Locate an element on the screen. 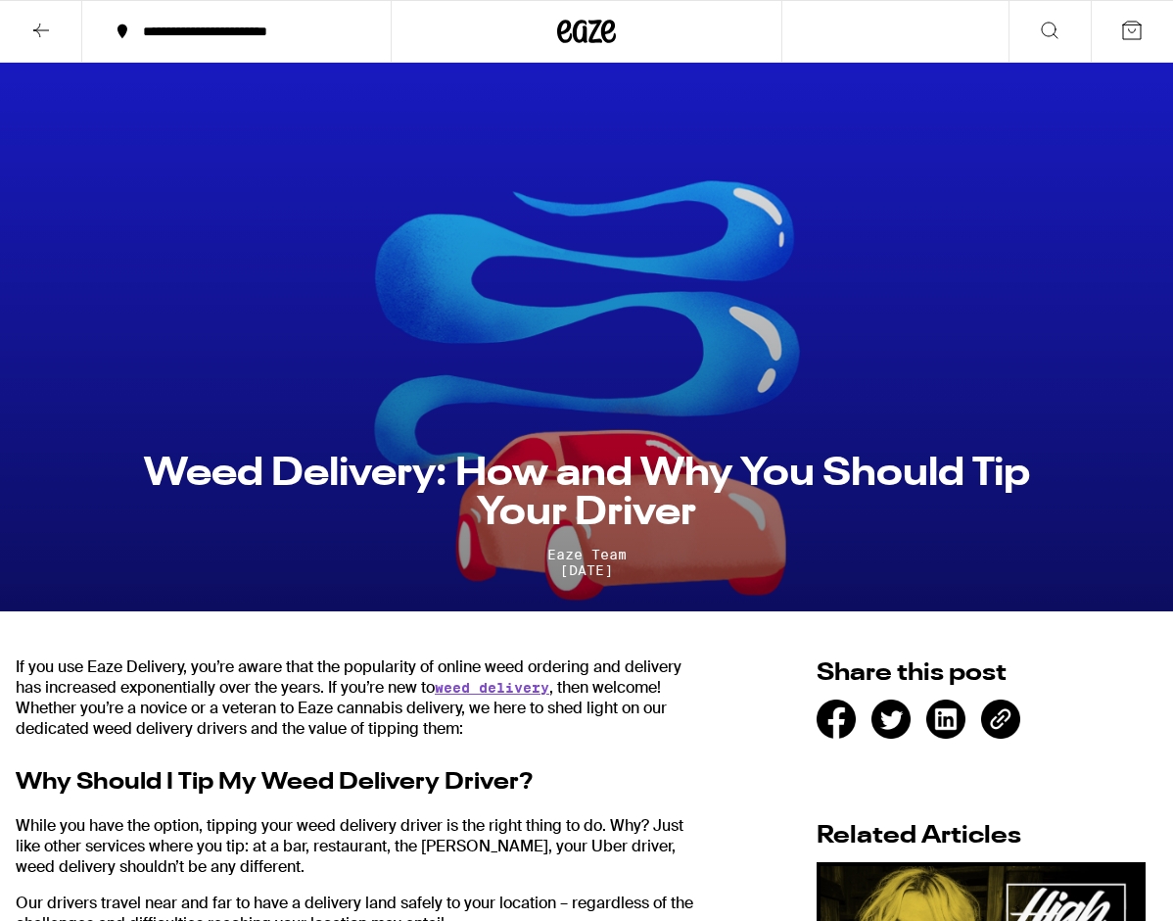  span: Eaze Team is located at coordinates (587, 554).